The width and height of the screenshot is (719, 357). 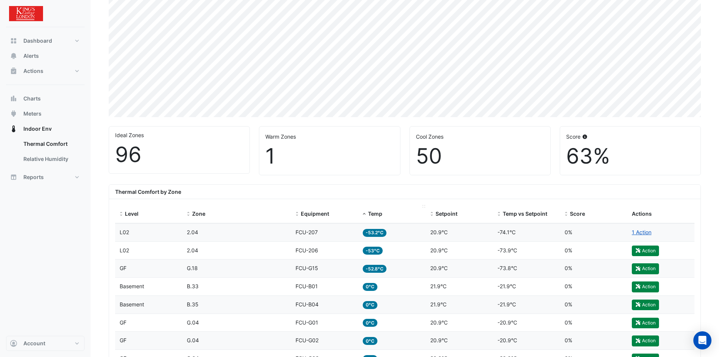 I want to click on a: Relative Humidity, so click(x=51, y=159).